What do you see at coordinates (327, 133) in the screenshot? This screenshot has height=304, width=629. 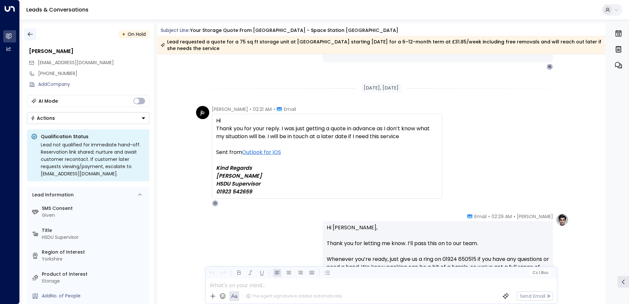 I see `div: Thank you for your reply. I was just getting a quote in advance as I don’t know what my situation...` at bounding box center [327, 133].